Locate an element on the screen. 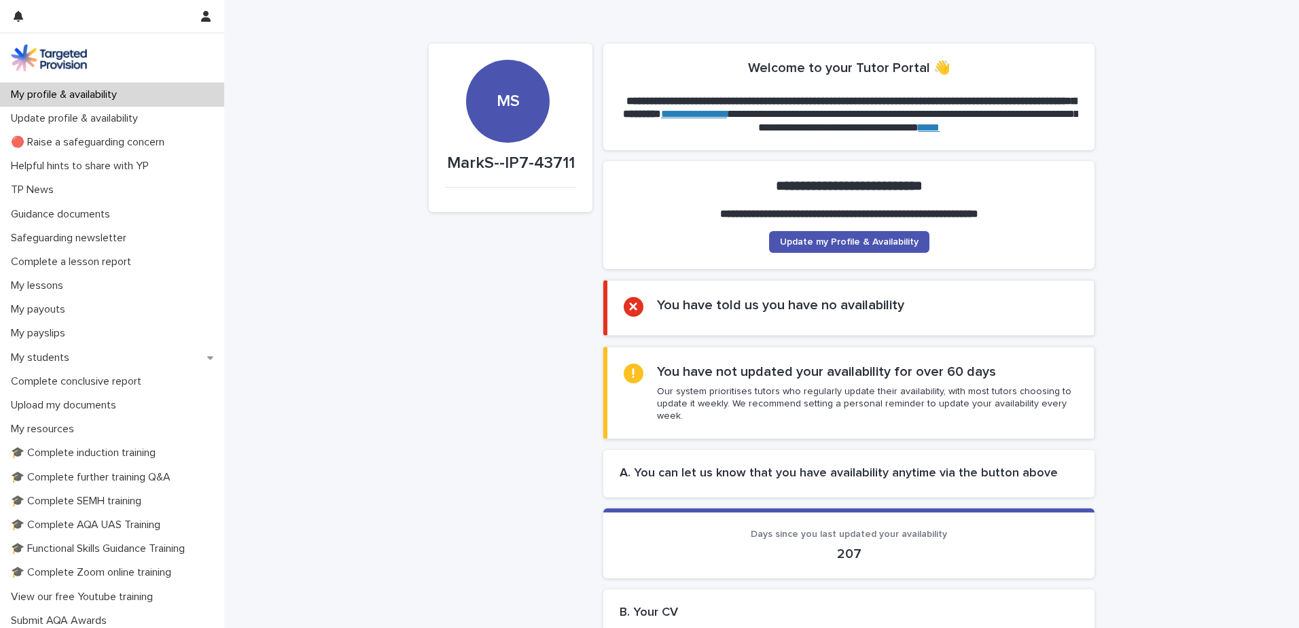 This screenshot has height=628, width=1299. p: Upload my documents is located at coordinates (66, 405).